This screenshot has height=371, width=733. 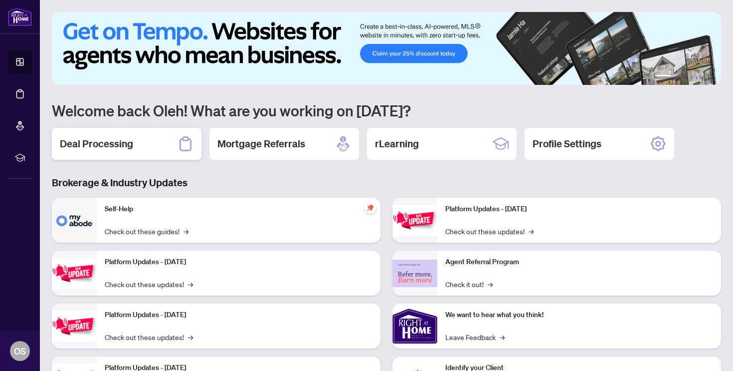 I want to click on img: Slide 0, so click(x=387, y=48).